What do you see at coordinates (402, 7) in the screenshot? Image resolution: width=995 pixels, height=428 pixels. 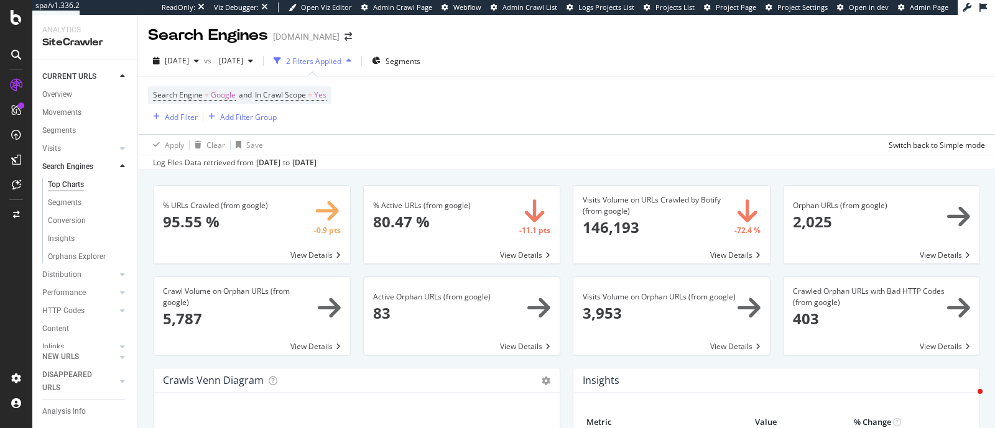 I see `span: Admin Crawl Page` at bounding box center [402, 7].